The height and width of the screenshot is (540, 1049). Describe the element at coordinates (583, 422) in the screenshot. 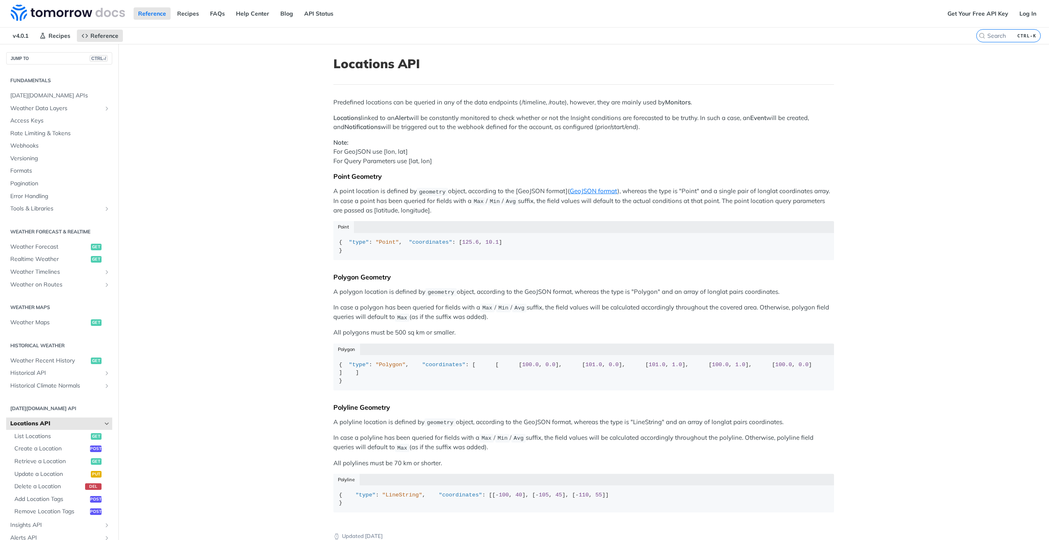

I see `p: A polyline location is defined by object, according to the GeoJSON format, whereas the type is "L...` at that location.